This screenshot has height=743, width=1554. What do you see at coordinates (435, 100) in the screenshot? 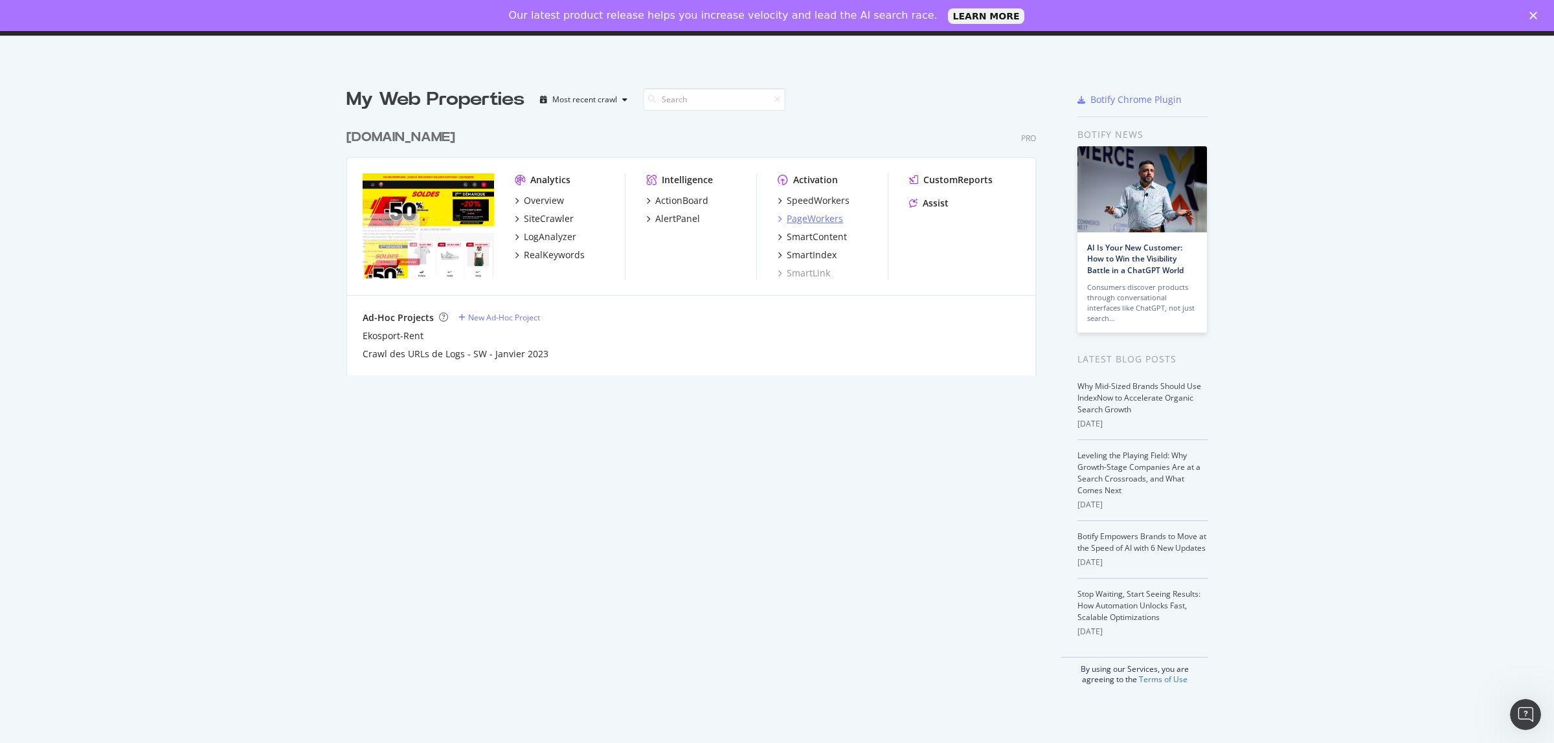
I see `div: My Web Properties` at bounding box center [435, 100].